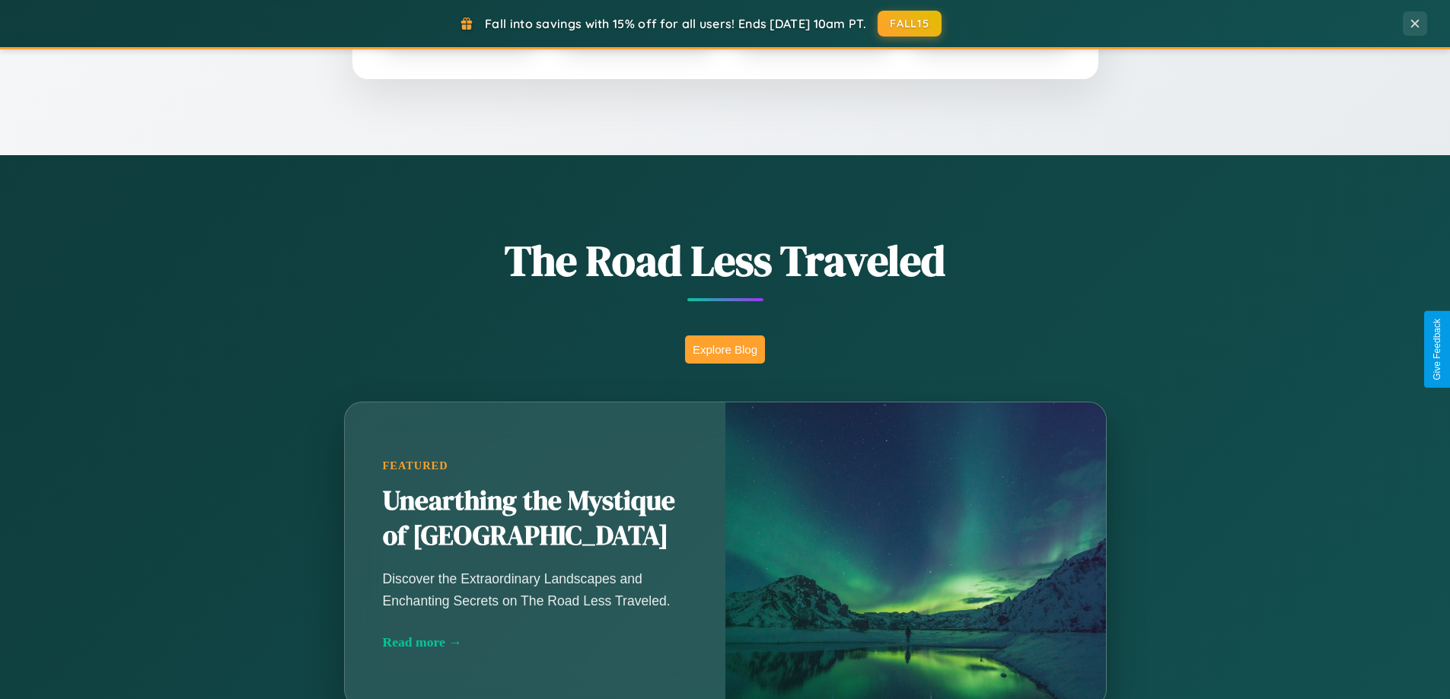  I want to click on button: FALL15, so click(909, 24).